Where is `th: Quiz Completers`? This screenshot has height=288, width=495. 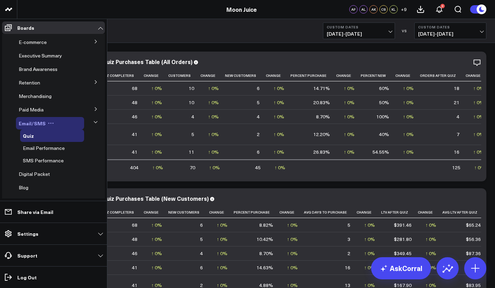 th: Quiz Completers is located at coordinates (122, 212).